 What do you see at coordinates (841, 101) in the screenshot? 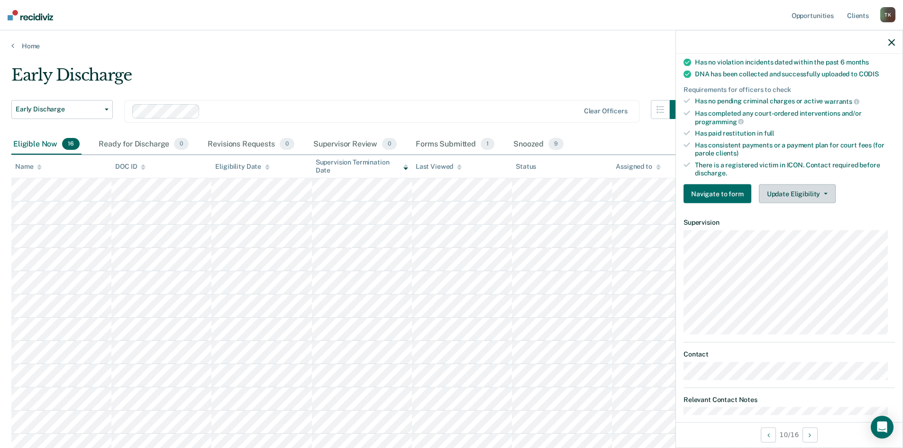
I see `span: warrants` at bounding box center [841, 101].